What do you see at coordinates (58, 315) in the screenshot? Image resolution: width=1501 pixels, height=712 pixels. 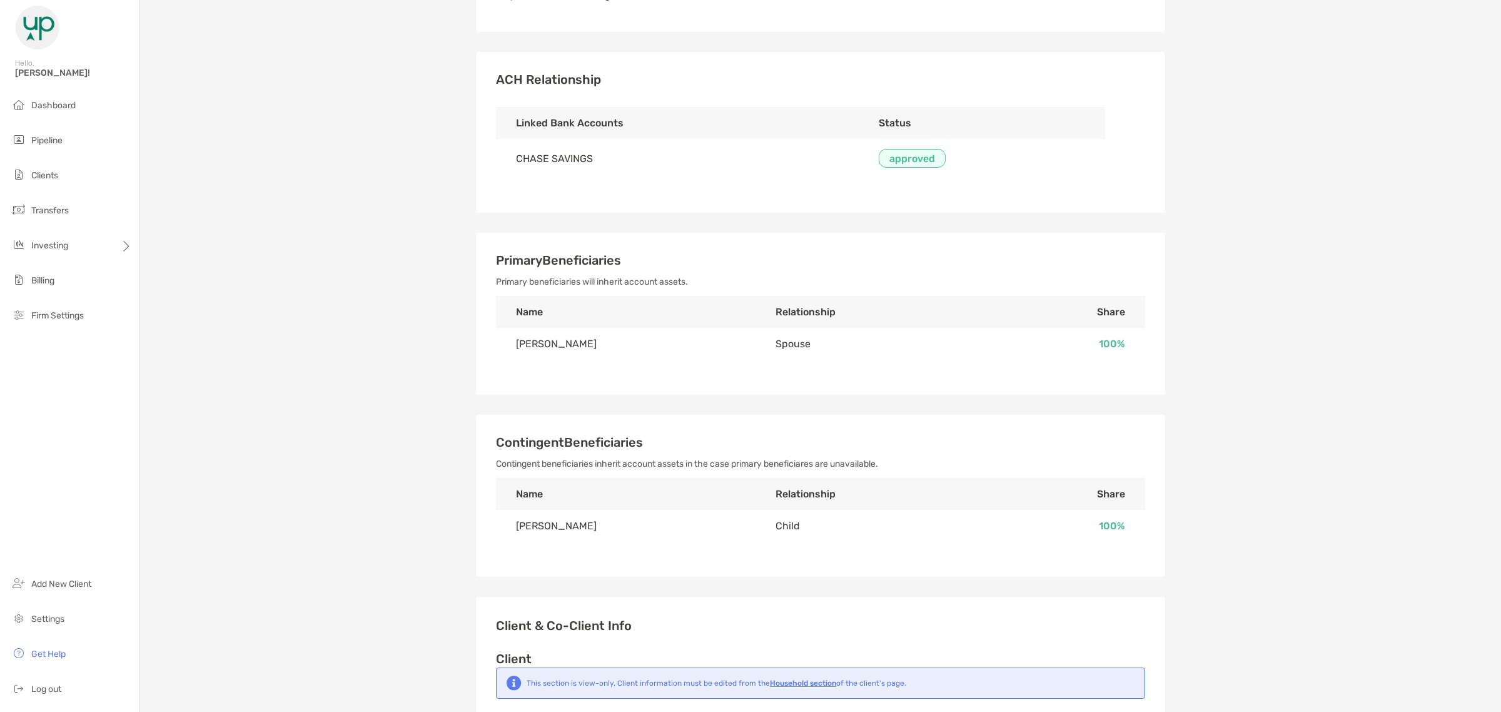 I see `span: Firm Settings` at bounding box center [58, 315].